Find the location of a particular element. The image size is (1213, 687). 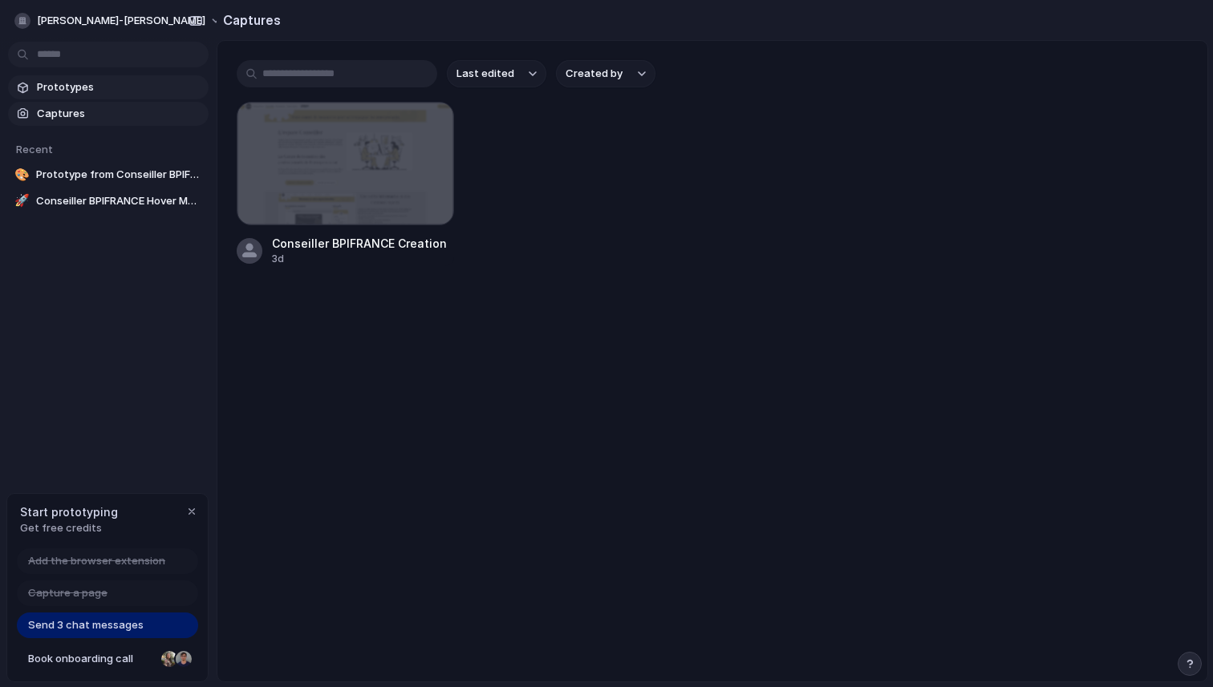

span: Add the browser extension is located at coordinates (96, 561).